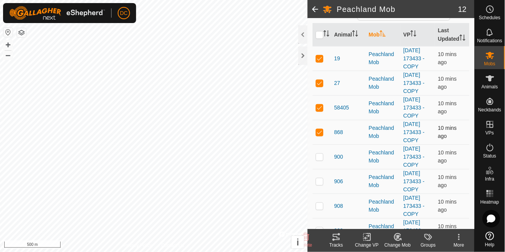 This screenshot has height=252, width=505. I want to click on span: 19, so click(337, 58).